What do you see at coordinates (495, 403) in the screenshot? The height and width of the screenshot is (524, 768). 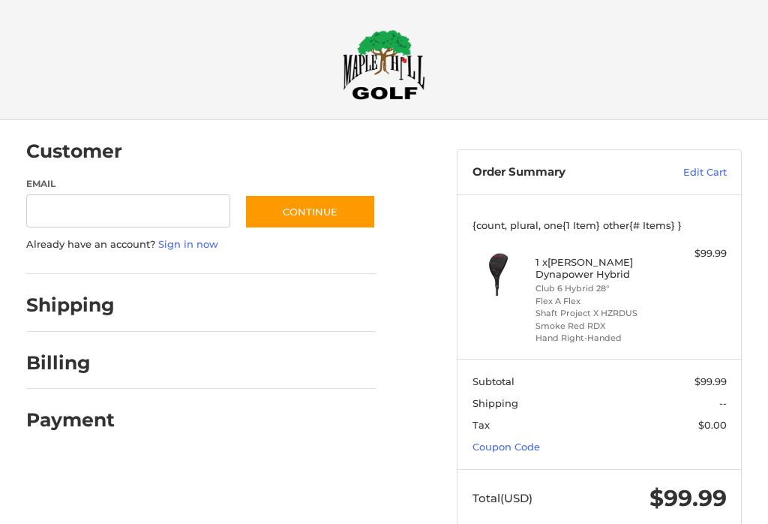 I see `span: Shipping` at bounding box center [495, 403].